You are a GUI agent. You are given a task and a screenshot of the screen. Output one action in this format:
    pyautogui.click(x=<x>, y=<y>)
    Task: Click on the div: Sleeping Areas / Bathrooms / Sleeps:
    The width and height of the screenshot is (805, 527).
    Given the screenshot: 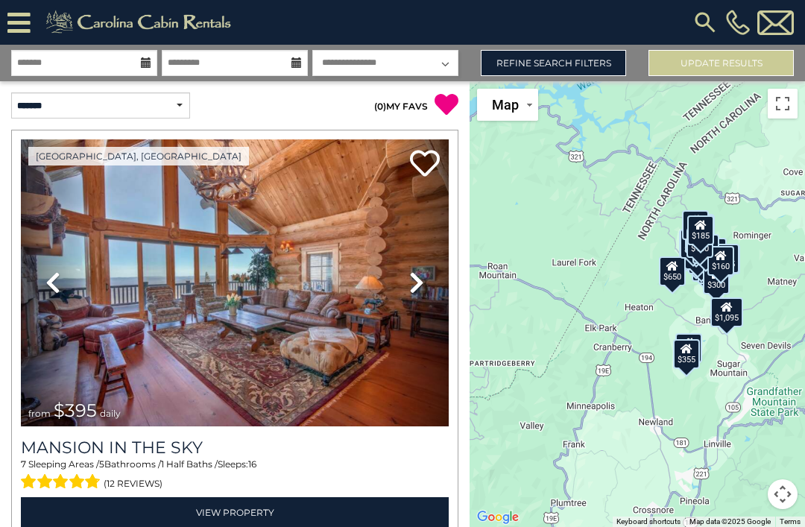 What is the action you would take?
    pyautogui.click(x=235, y=475)
    